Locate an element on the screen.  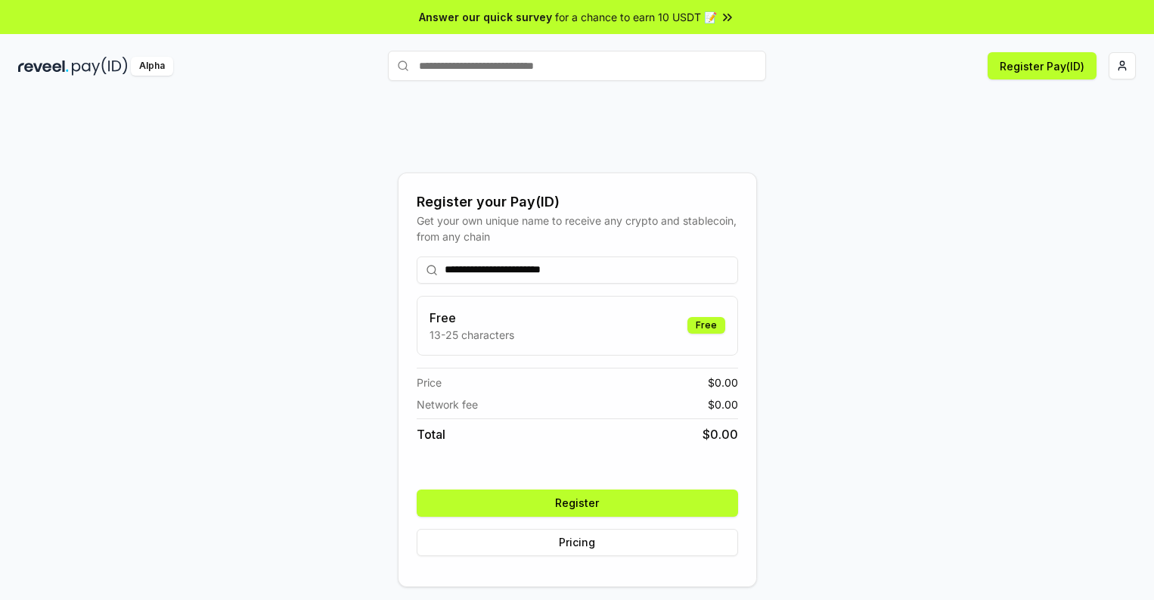
span: Answer our quick survey is located at coordinates (486, 17).